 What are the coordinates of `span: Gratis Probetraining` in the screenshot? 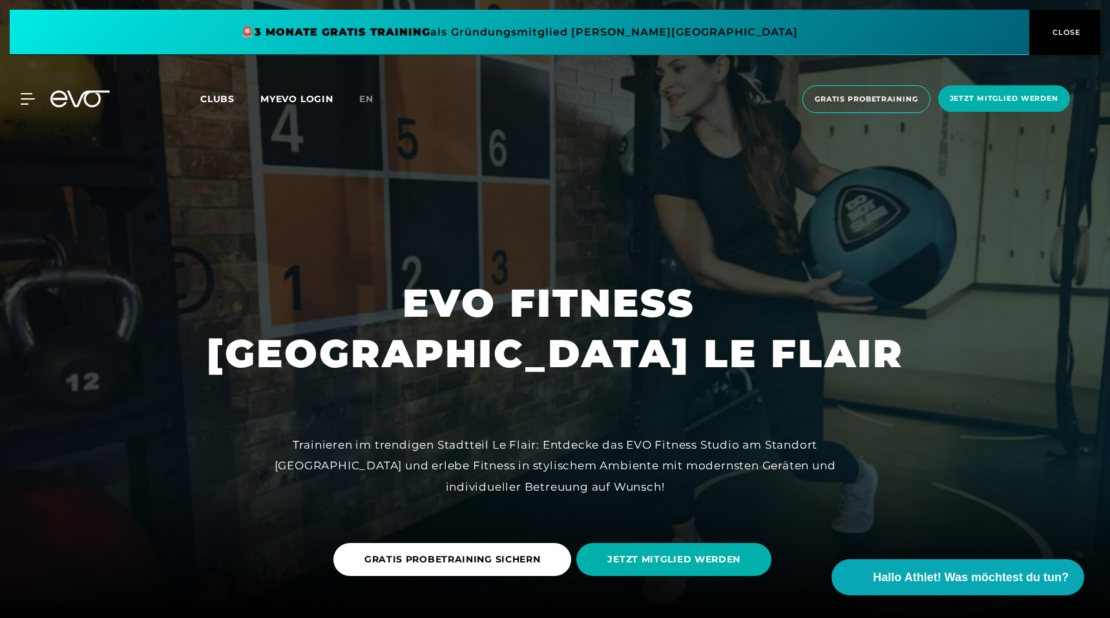 It's located at (866, 99).